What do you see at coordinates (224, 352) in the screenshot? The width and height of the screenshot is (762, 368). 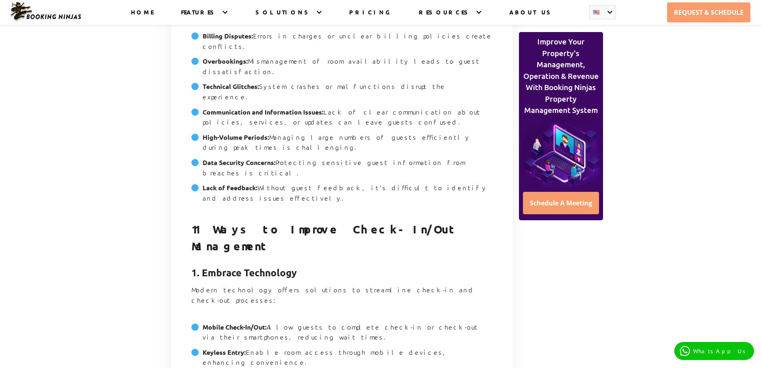 I see `strong: Keyless Entry:` at bounding box center [224, 352].